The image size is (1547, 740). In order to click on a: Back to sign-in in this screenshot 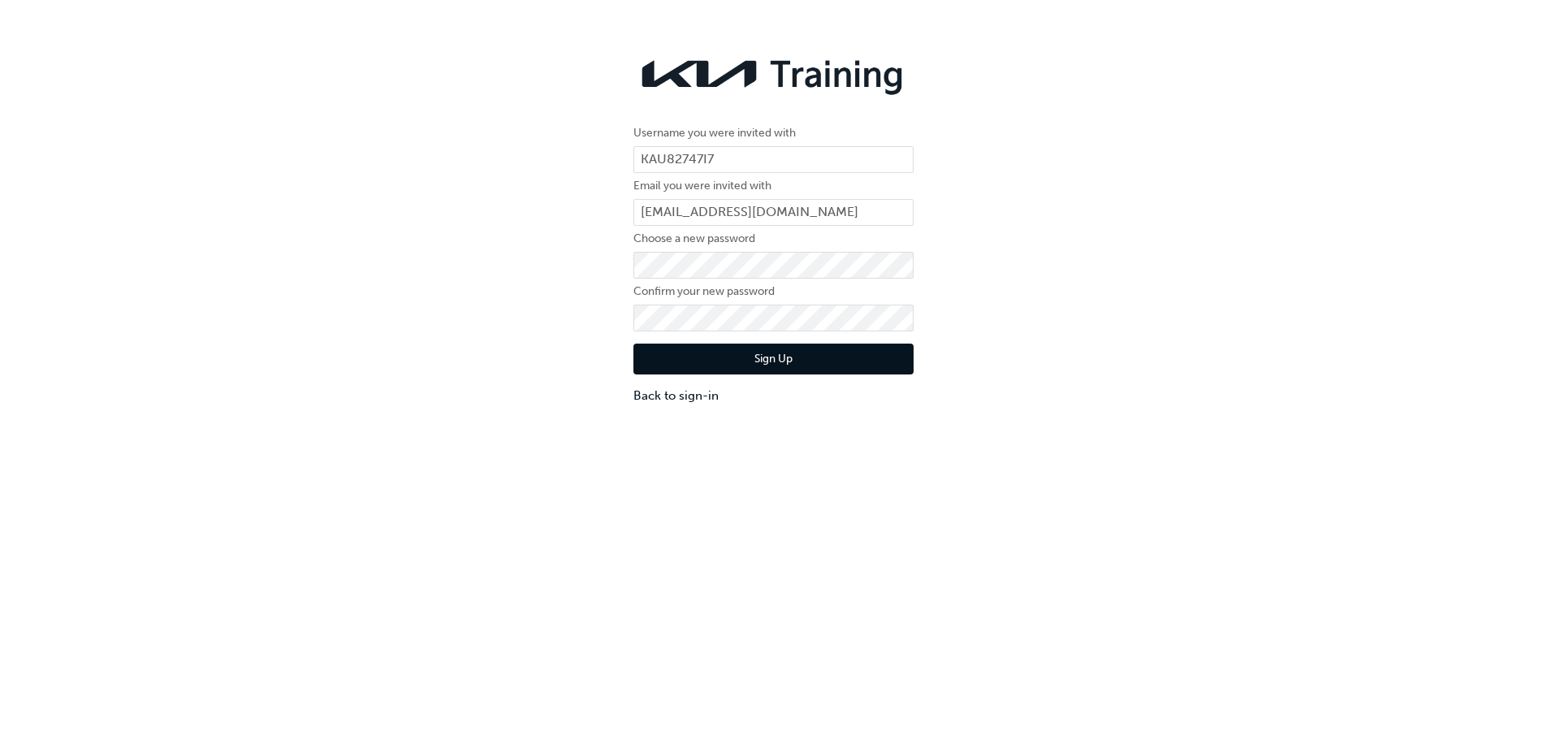, I will do `click(773, 396)`.